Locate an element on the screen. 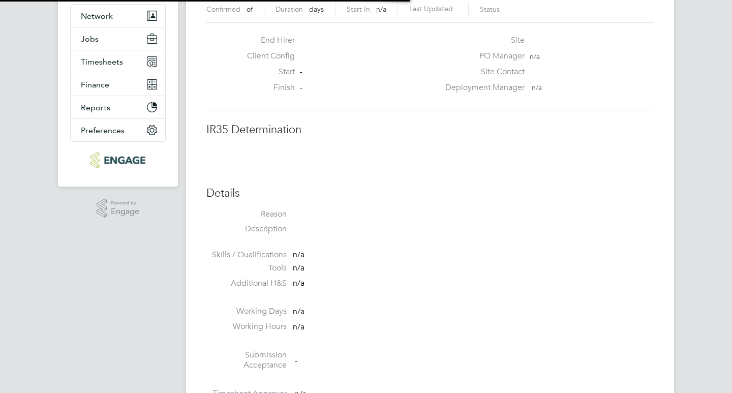 This screenshot has height=393, width=732. span: Jobs is located at coordinates (89, 39).